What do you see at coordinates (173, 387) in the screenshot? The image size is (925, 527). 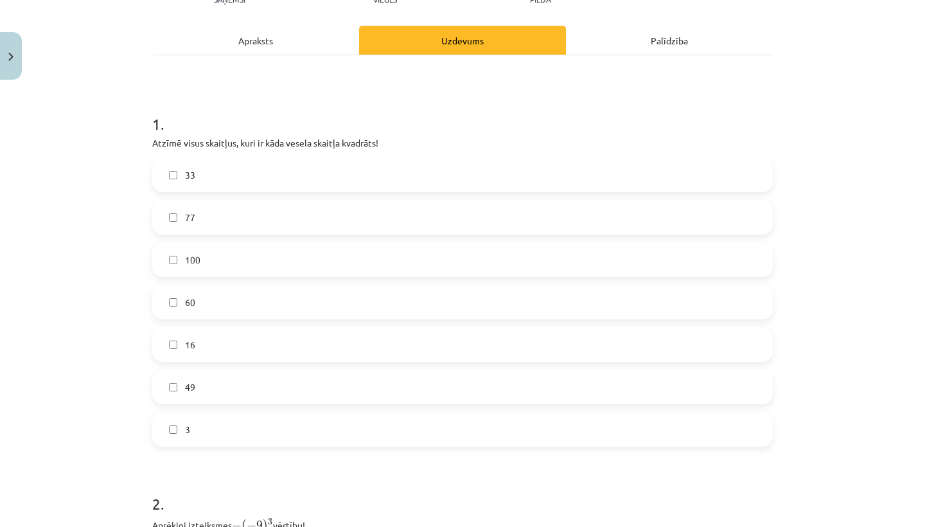 I see `input: 49` at bounding box center [173, 387].